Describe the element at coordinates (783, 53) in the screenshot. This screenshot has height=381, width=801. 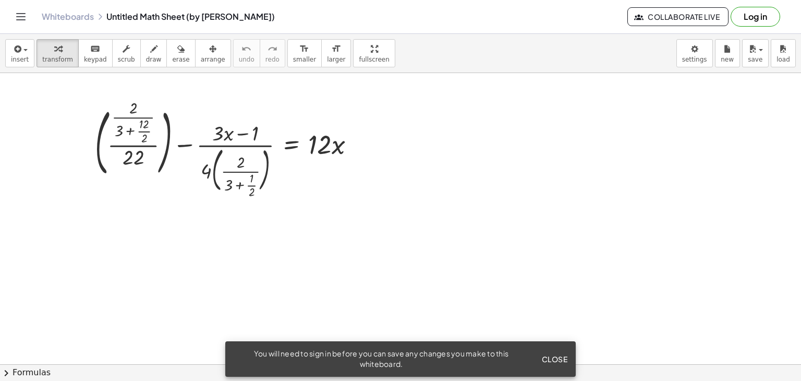
I see `button: load` at that location.